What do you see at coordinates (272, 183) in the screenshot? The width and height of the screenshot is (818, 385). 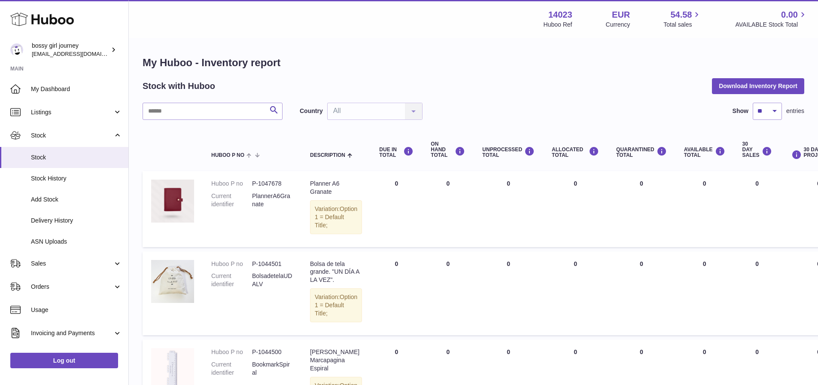 I see `dd: P-1047678` at bounding box center [272, 183].